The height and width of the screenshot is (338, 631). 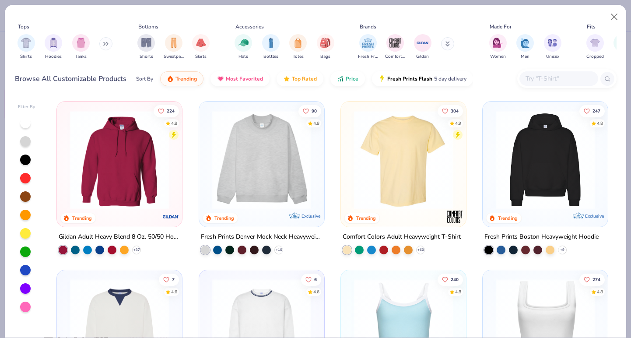 I want to click on img: most_fav.gif, so click(x=220, y=79).